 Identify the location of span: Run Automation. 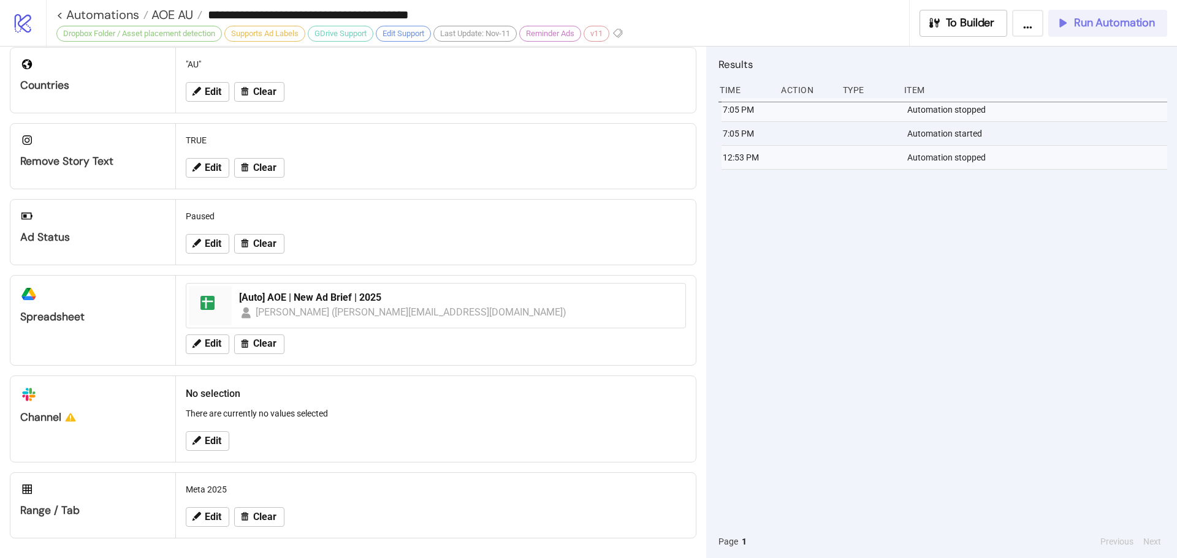
(1114, 23).